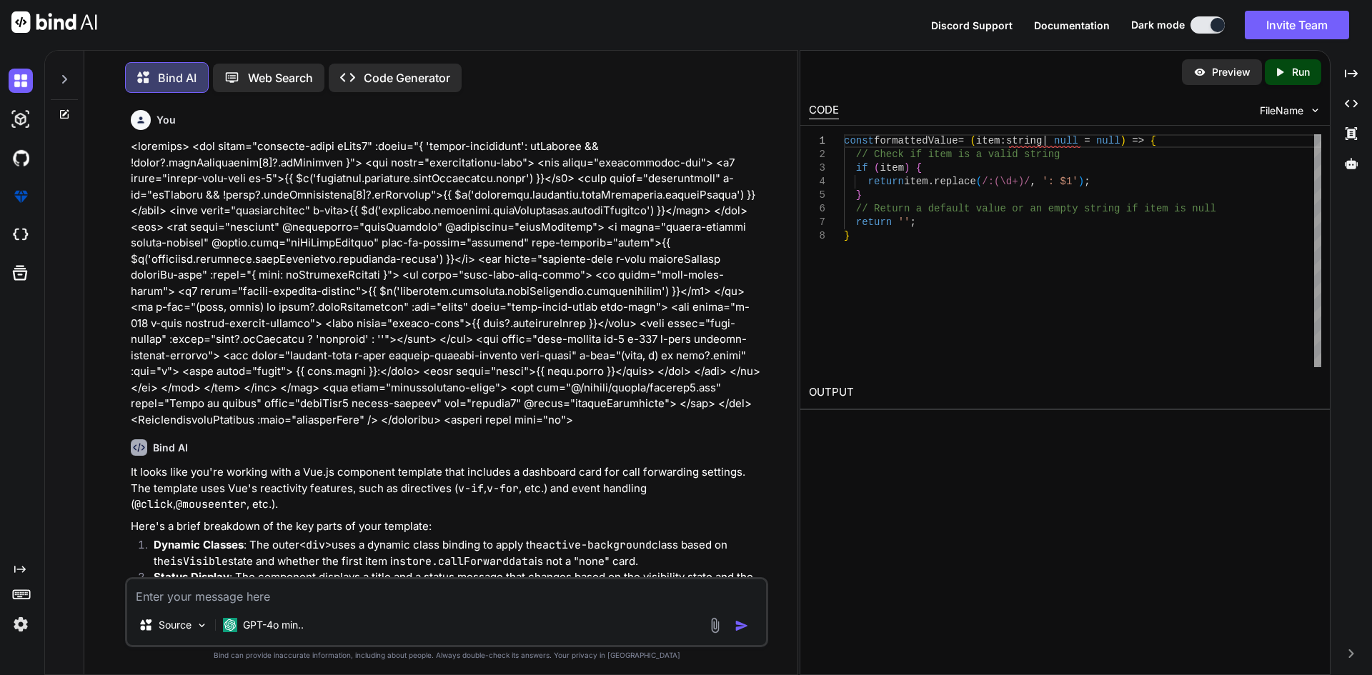 The height and width of the screenshot is (675, 1372). What do you see at coordinates (817, 209) in the screenshot?
I see `div: 6` at bounding box center [817, 209].